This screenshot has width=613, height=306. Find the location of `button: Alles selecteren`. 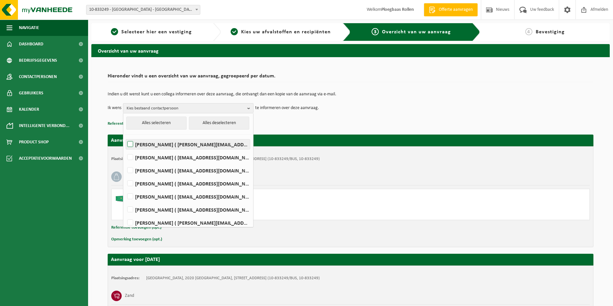

button: Alles selecteren is located at coordinates (156, 123).